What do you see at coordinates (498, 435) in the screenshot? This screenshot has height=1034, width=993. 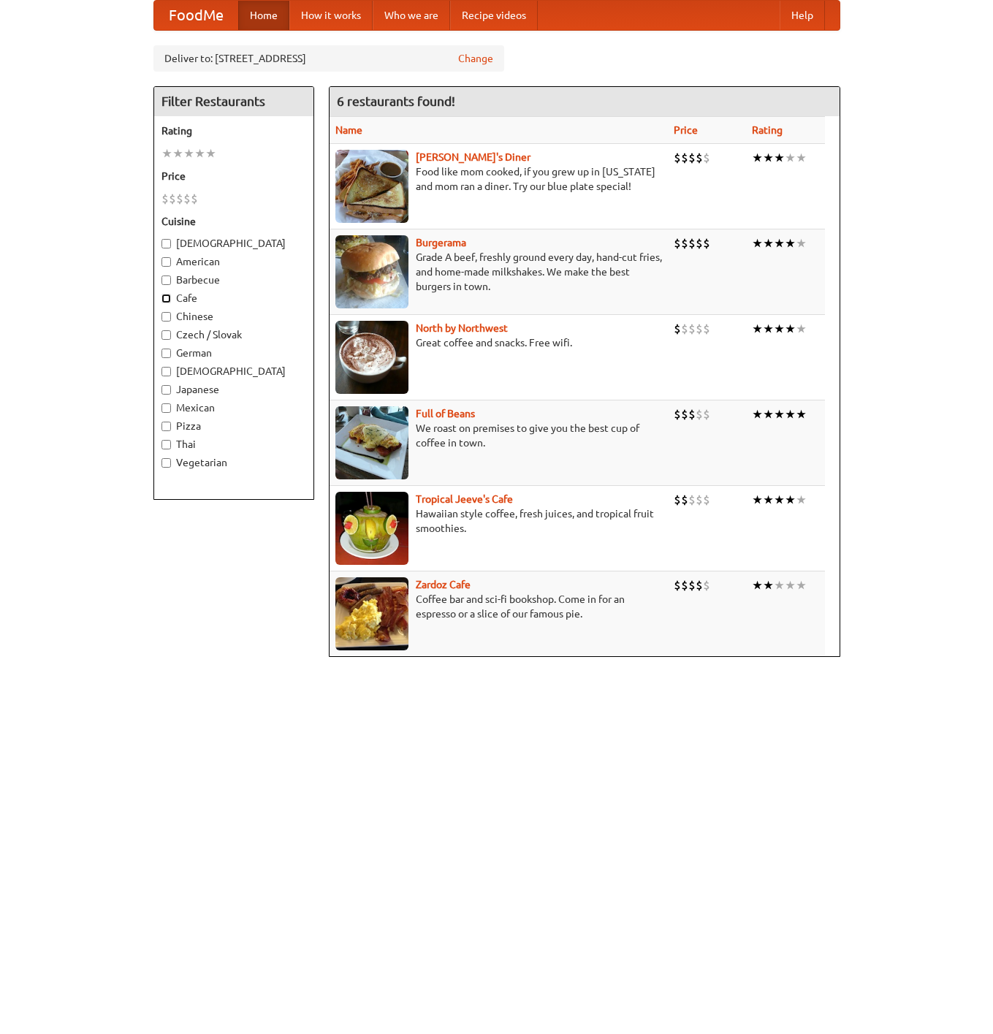 I see `p: We roast on premises to give you the best cup of coffee in town.` at bounding box center [498, 435].